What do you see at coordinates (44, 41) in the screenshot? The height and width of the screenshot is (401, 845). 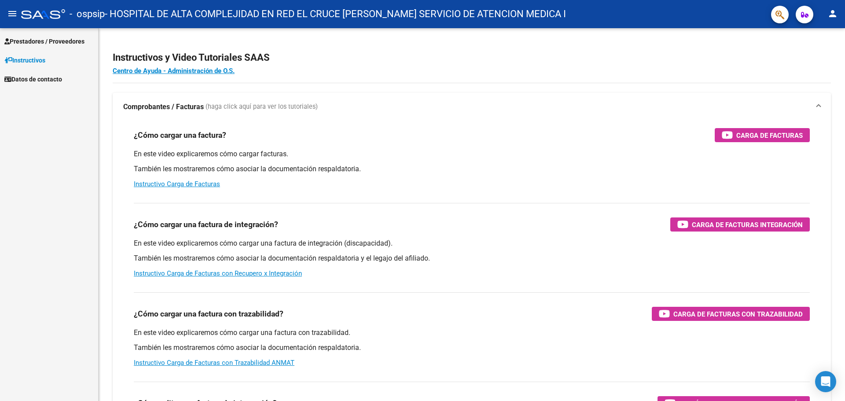 I see `span: Prestadores / Proveedores` at bounding box center [44, 41].